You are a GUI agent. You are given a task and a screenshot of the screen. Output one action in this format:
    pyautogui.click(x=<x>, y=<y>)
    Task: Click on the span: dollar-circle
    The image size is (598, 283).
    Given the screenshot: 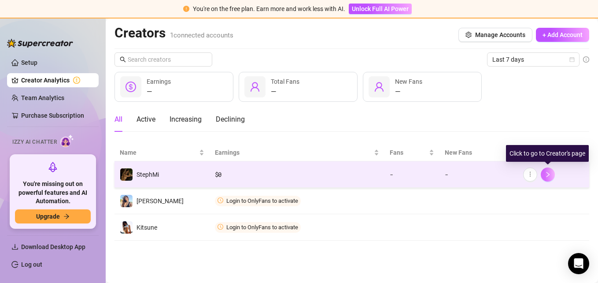 What is the action you would take?
    pyautogui.click(x=131, y=87)
    